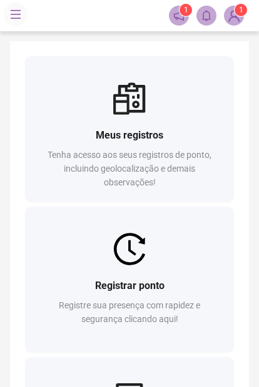  Describe the element at coordinates (179, 16) in the screenshot. I see `span: notification` at that location.